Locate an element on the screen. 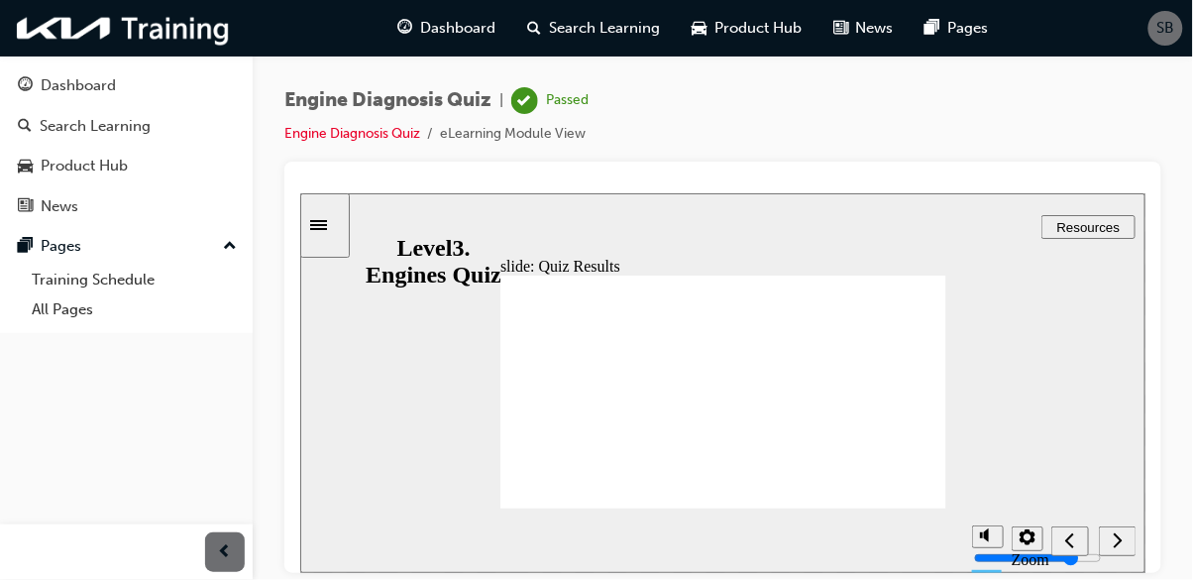 The image size is (1193, 580). button: Pages is located at coordinates (126, 246).